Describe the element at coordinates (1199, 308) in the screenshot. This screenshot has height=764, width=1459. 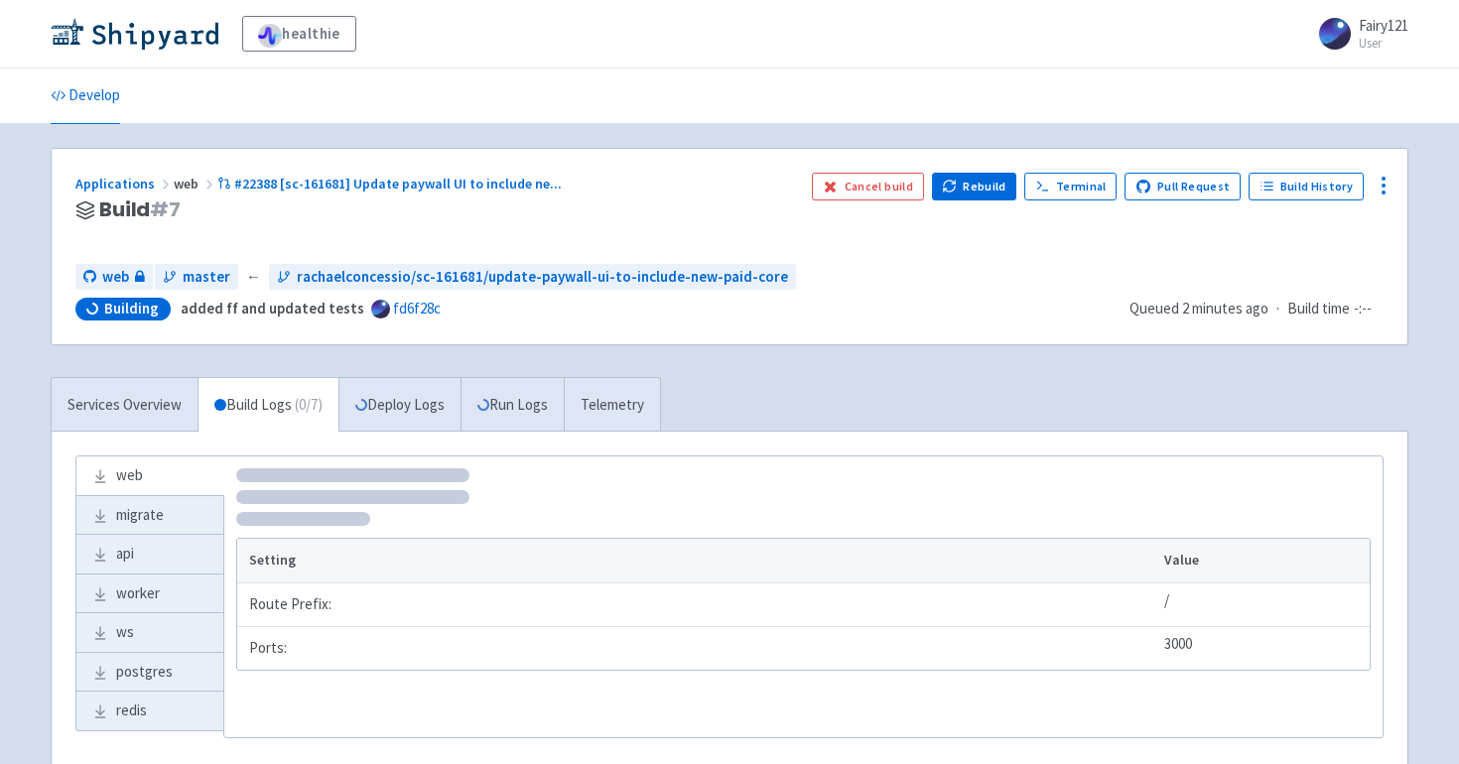
I see `span: Queued` at that location.